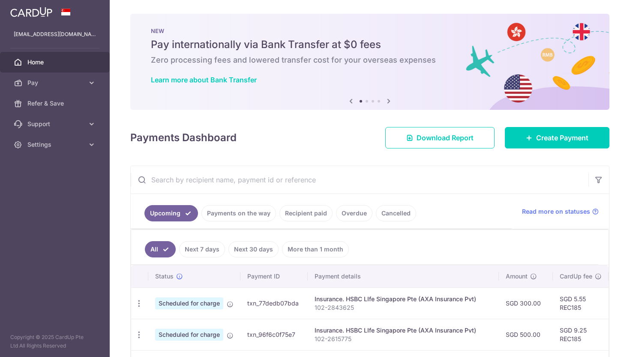 The height and width of the screenshot is (357, 630). What do you see at coordinates (445, 138) in the screenshot?
I see `span: Download Report` at bounding box center [445, 138].